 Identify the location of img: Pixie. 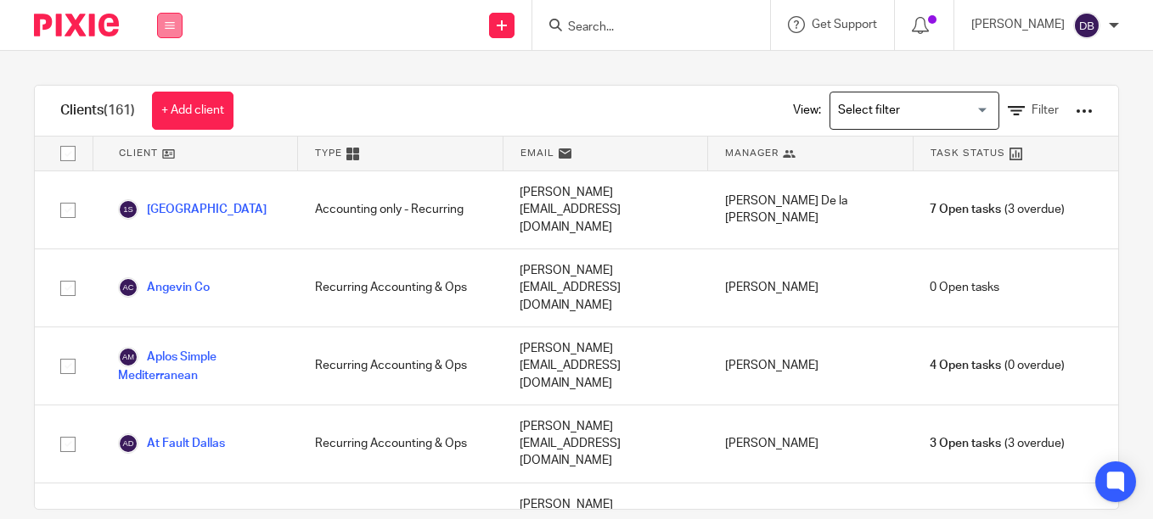
(76, 25).